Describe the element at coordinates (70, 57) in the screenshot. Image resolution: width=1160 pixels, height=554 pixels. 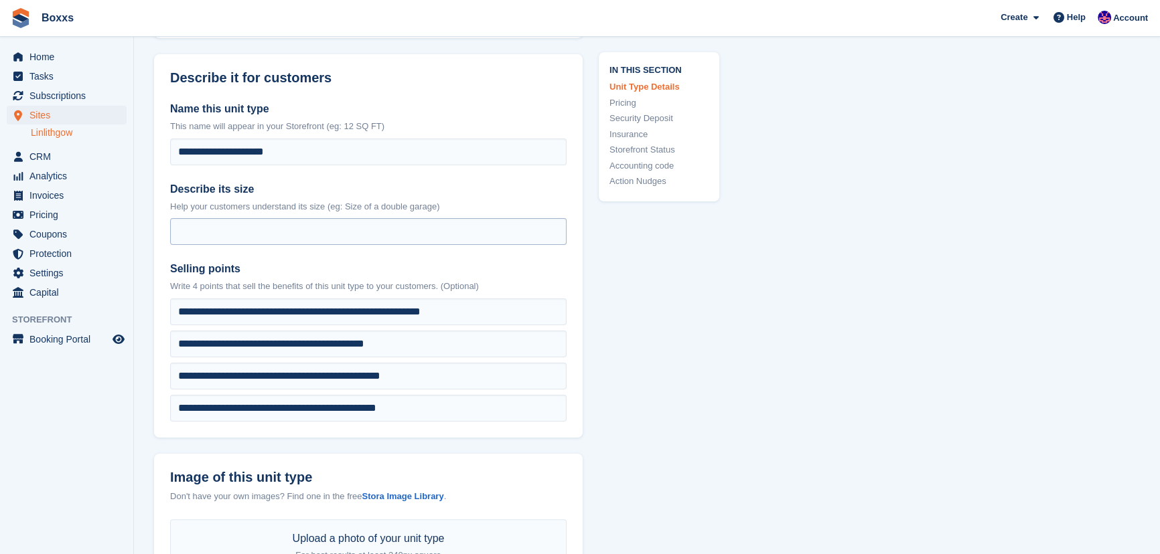
I see `span: Home` at that location.